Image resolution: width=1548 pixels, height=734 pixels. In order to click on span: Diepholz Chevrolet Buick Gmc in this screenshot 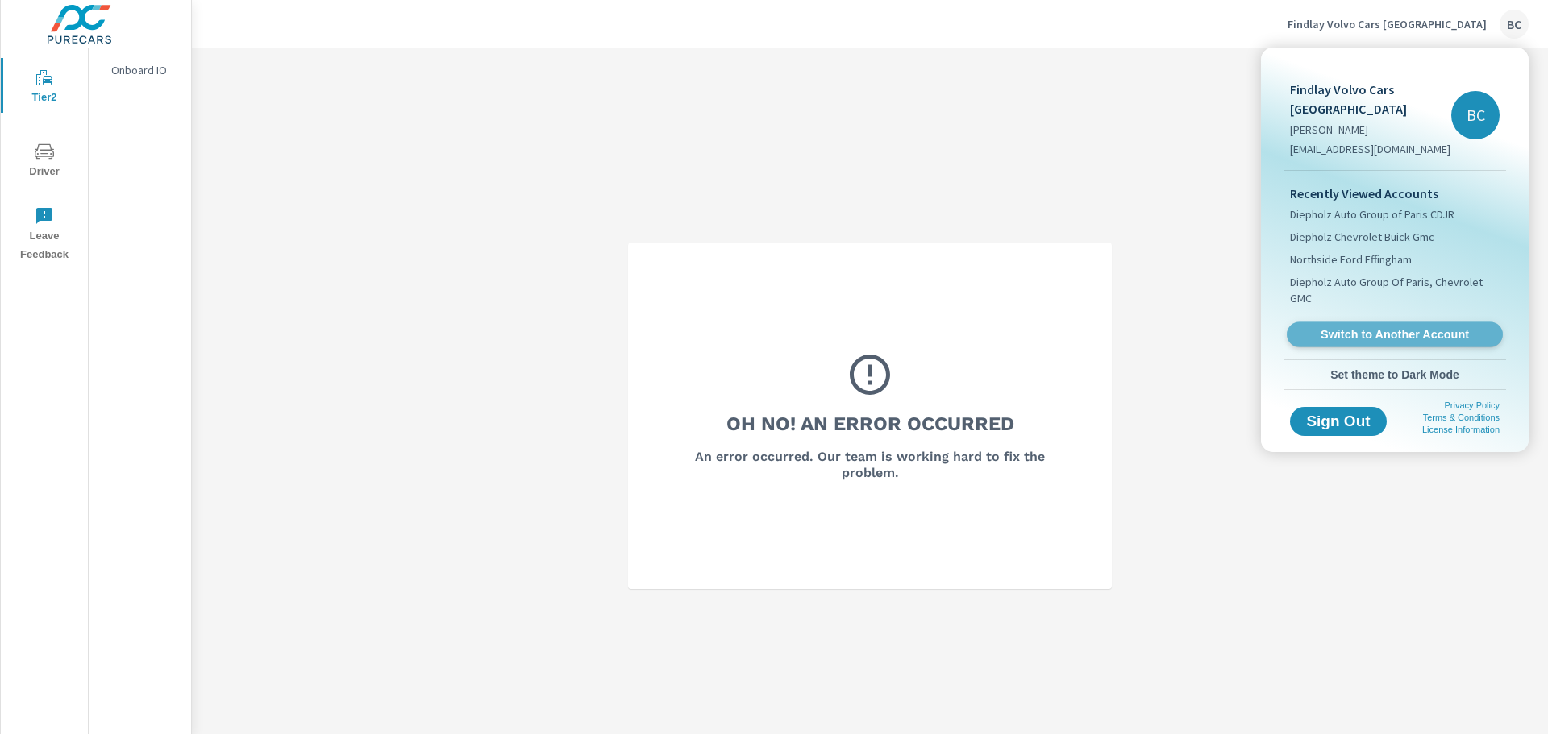, I will do `click(1362, 237)`.